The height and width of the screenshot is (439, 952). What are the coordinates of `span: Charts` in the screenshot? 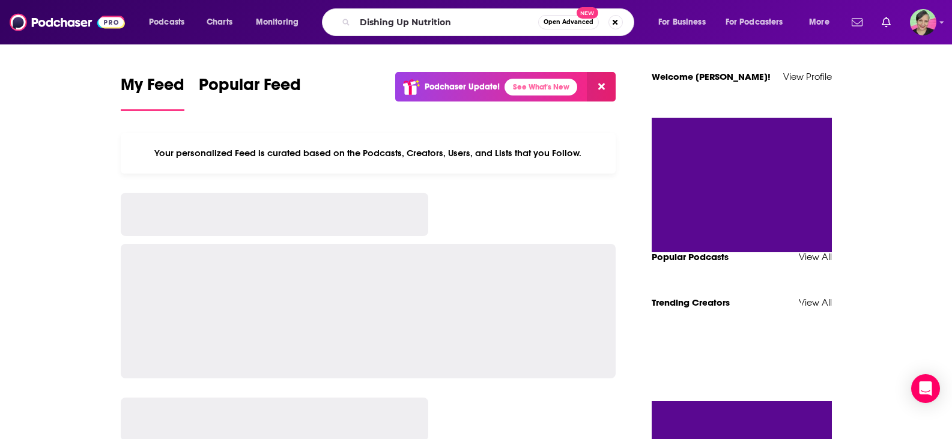 It's located at (219, 22).